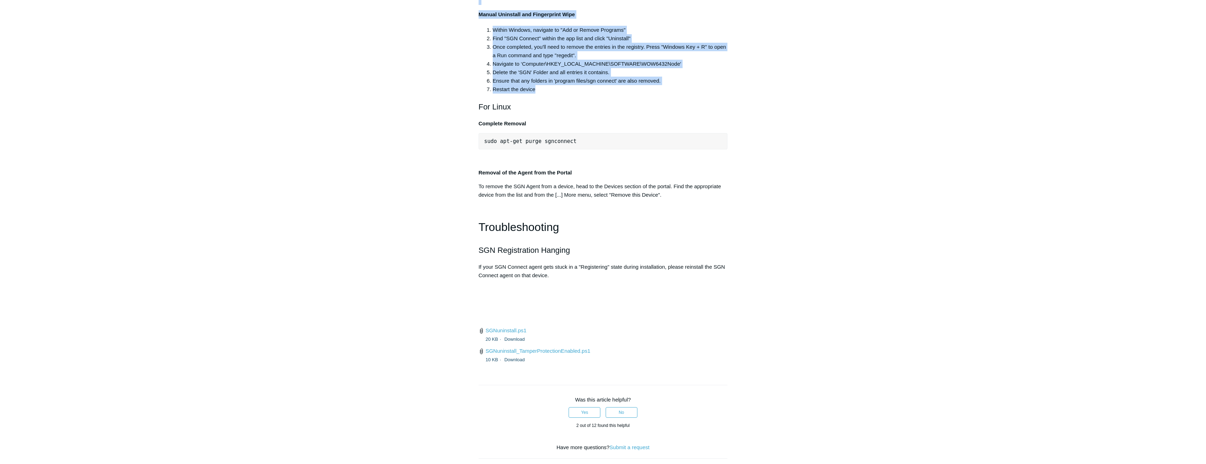 This screenshot has width=1206, height=464. What do you see at coordinates (603, 447) in the screenshot?
I see `div: Have more questions?` at bounding box center [603, 447].